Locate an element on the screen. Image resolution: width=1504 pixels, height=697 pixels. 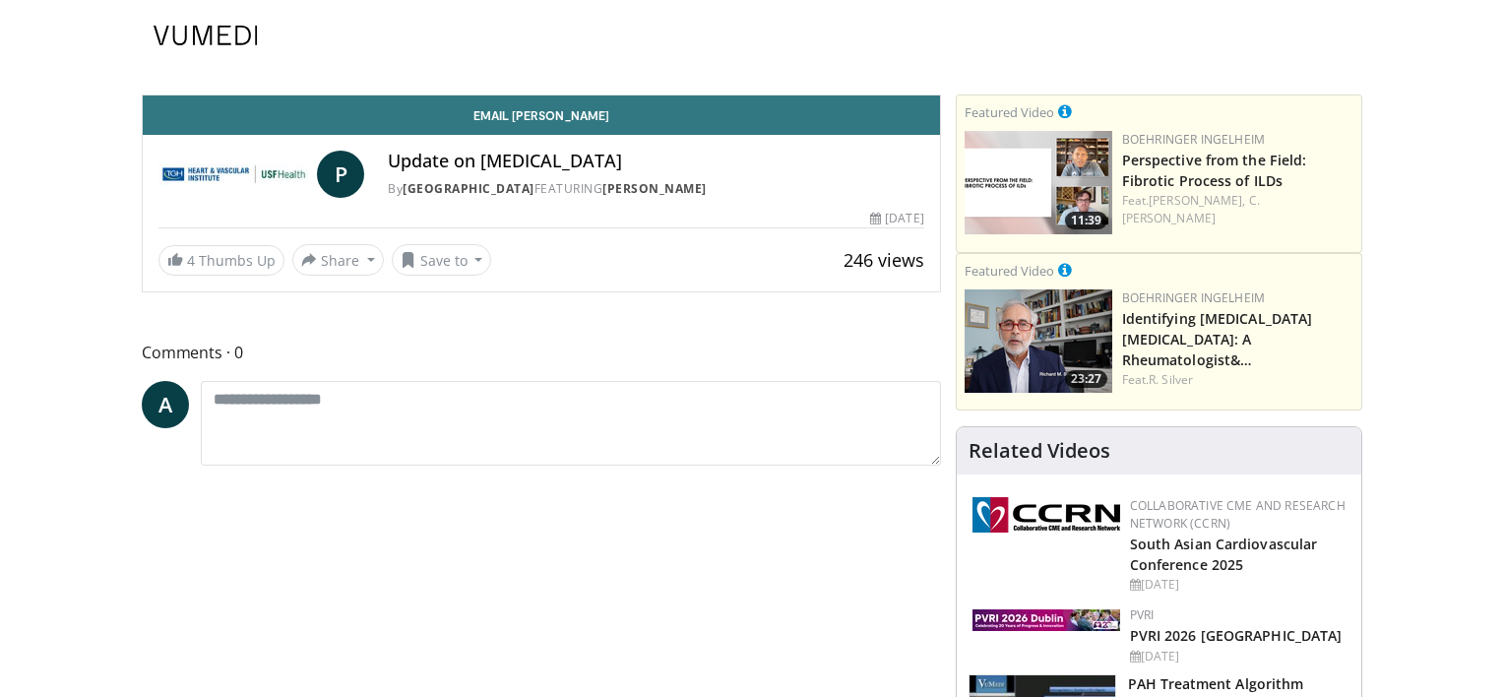
button: Share is located at coordinates (338, 260).